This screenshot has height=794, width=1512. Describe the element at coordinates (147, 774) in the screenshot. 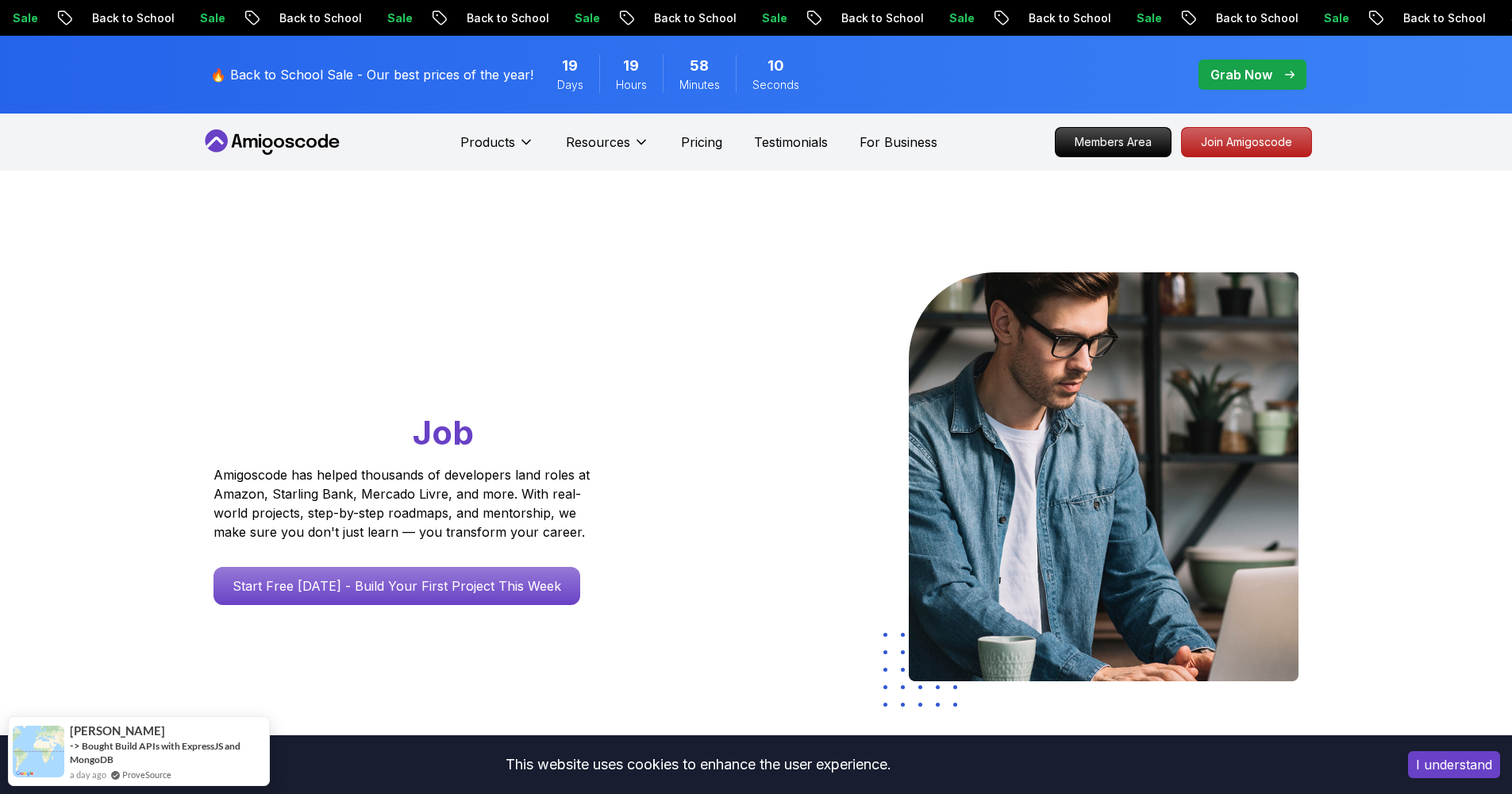

I see `a: ProveSource` at that location.